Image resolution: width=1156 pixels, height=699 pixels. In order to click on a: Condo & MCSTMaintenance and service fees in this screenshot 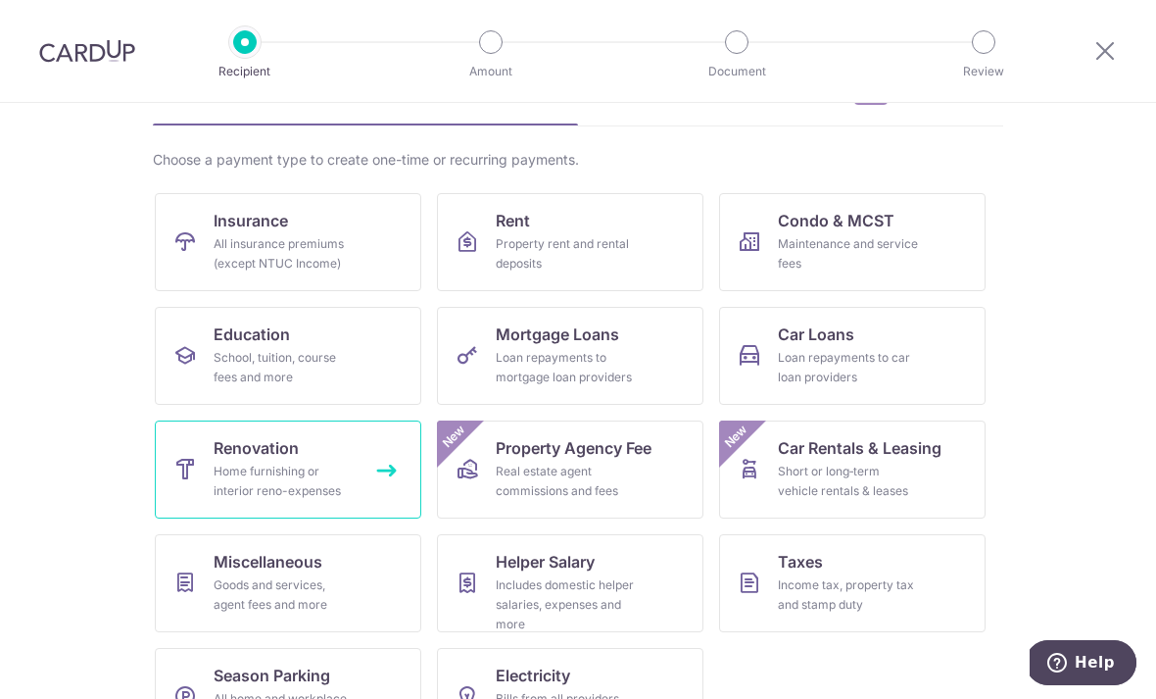, I will do `click(852, 242)`.